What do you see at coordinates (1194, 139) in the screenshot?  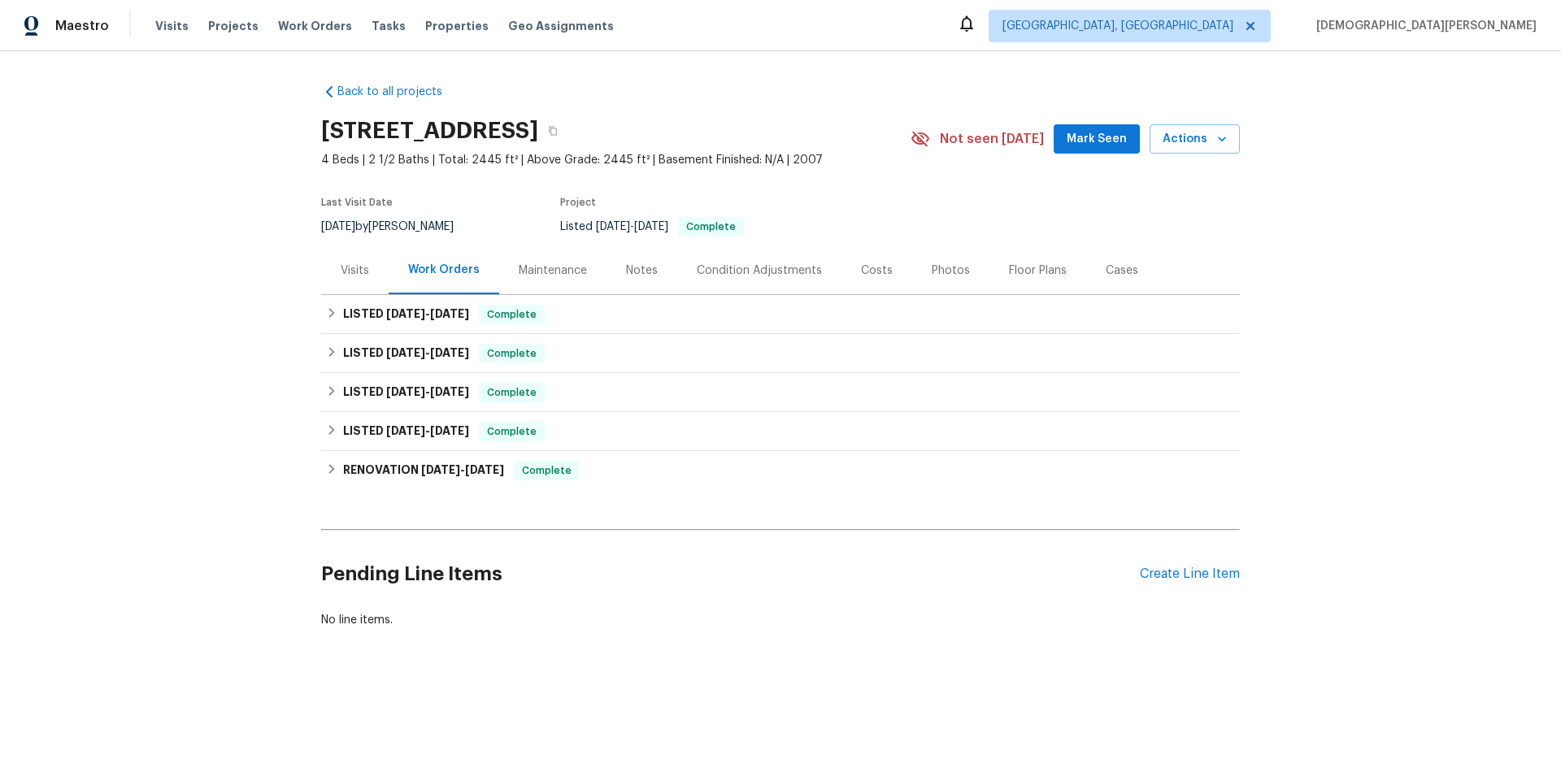 I see `span: Actions` at bounding box center [1194, 139].